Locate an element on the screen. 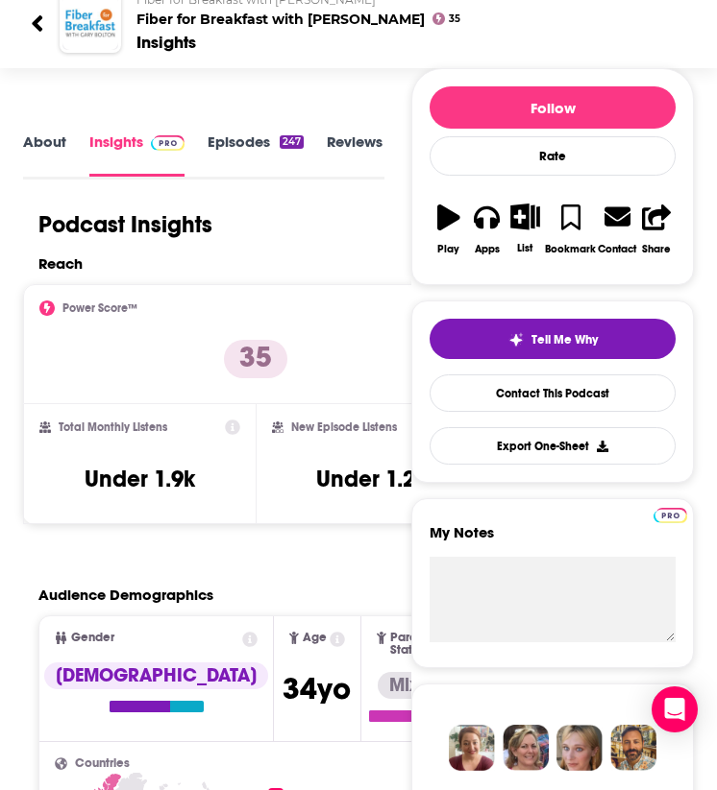 This screenshot has width=717, height=790. div: Apps is located at coordinates (487, 249).